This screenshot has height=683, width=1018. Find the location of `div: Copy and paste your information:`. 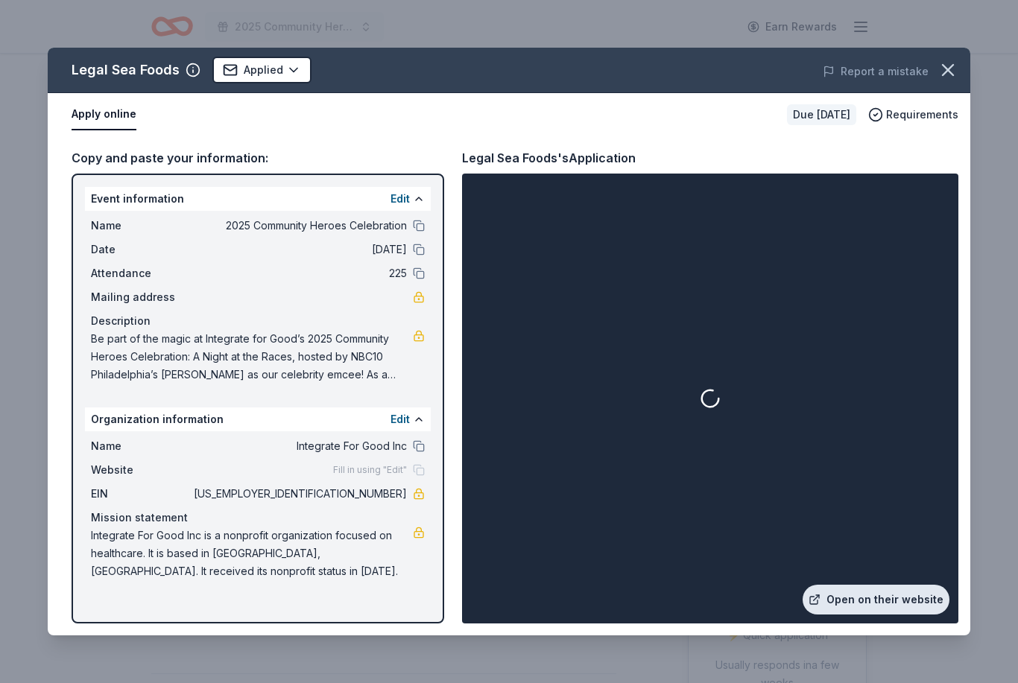

div: Copy and paste your information: is located at coordinates (258, 158).